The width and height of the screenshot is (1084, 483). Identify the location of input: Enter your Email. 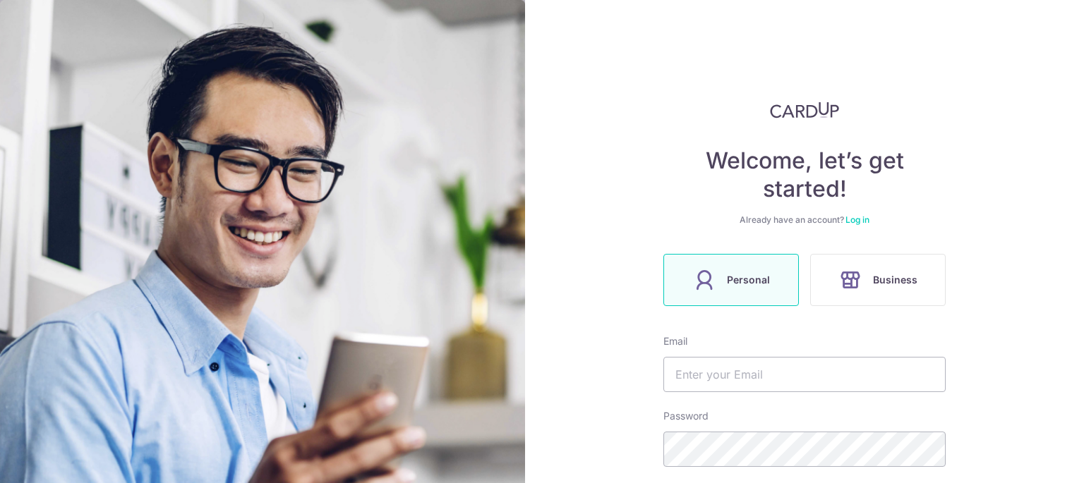
(805, 375).